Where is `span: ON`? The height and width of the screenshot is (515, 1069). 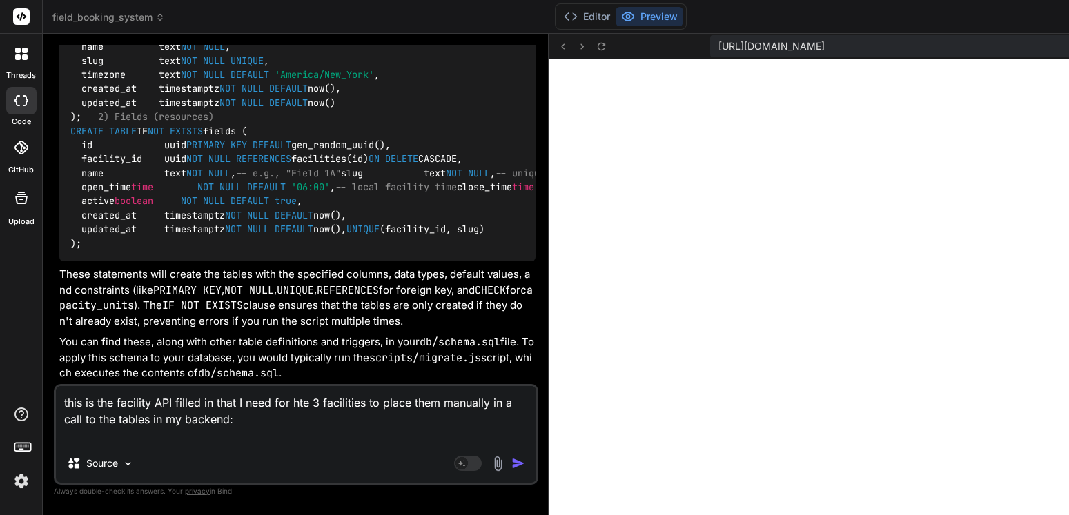 span: ON is located at coordinates (374, 159).